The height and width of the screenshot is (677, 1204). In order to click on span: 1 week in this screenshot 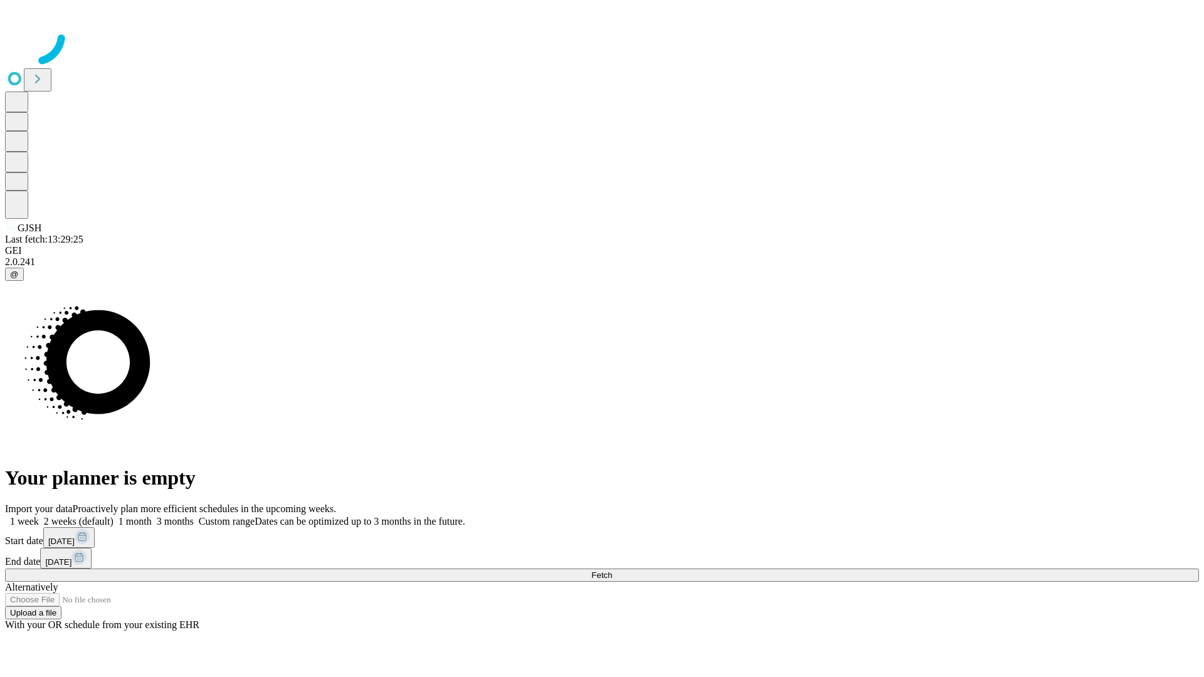, I will do `click(24, 521)`.